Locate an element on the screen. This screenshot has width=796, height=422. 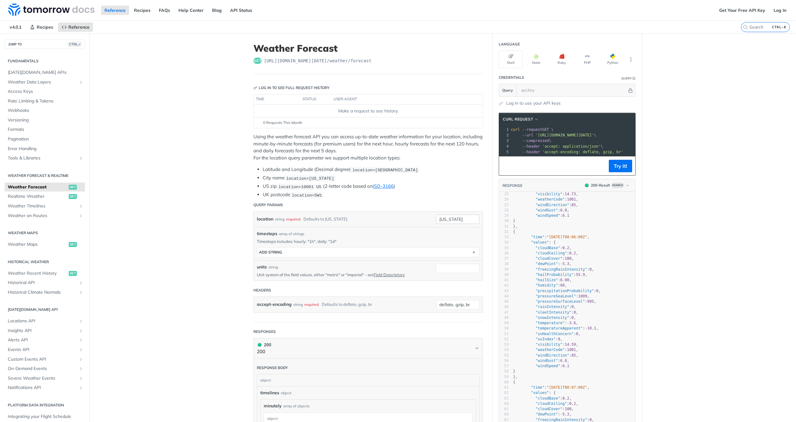
div: 51 is located at coordinates (504, 333).